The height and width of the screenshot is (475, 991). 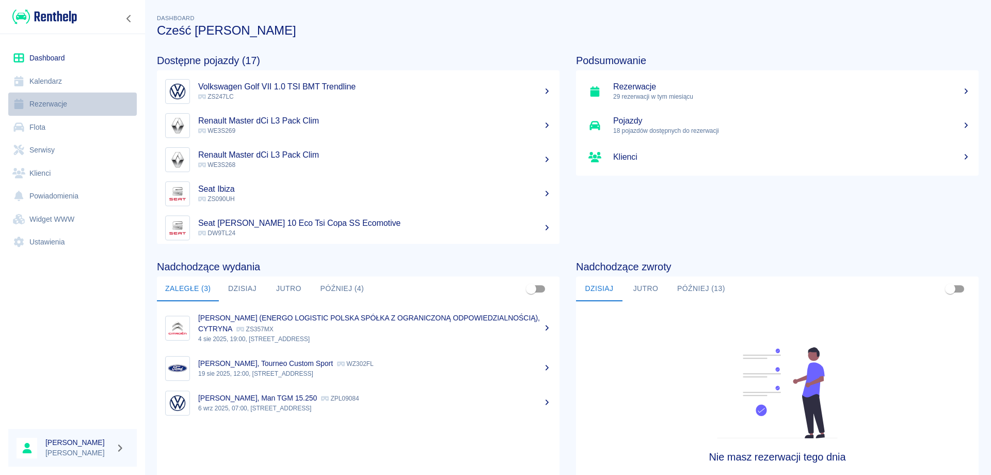 I want to click on a: Rezerwacje29 rezerwacji w tym miesiącu, so click(x=778, y=91).